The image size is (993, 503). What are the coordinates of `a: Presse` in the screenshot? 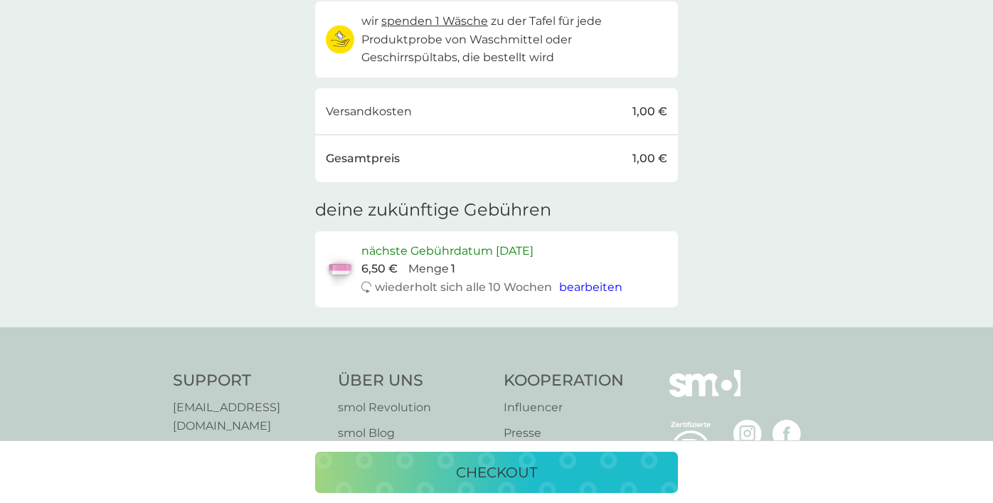 It's located at (563, 433).